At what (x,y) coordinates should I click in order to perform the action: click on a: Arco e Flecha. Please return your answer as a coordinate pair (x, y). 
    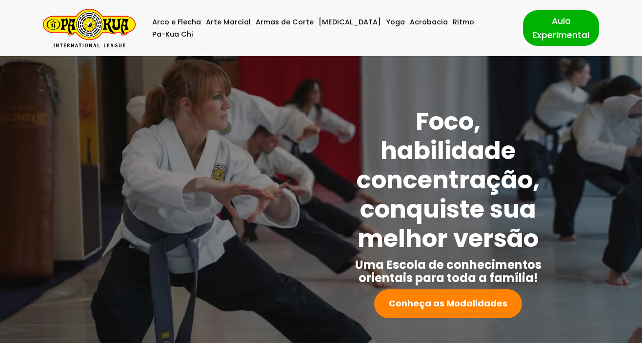
    Looking at the image, I should click on (177, 22).